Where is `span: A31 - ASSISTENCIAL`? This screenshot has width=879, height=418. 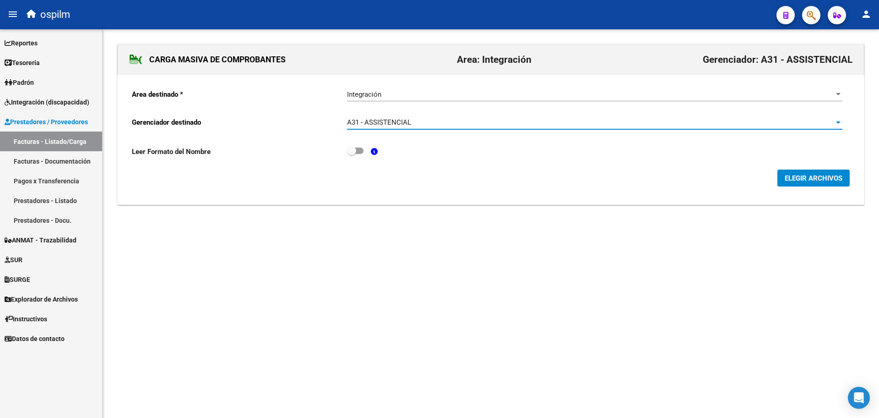 span: A31 - ASSISTENCIAL is located at coordinates (379, 122).